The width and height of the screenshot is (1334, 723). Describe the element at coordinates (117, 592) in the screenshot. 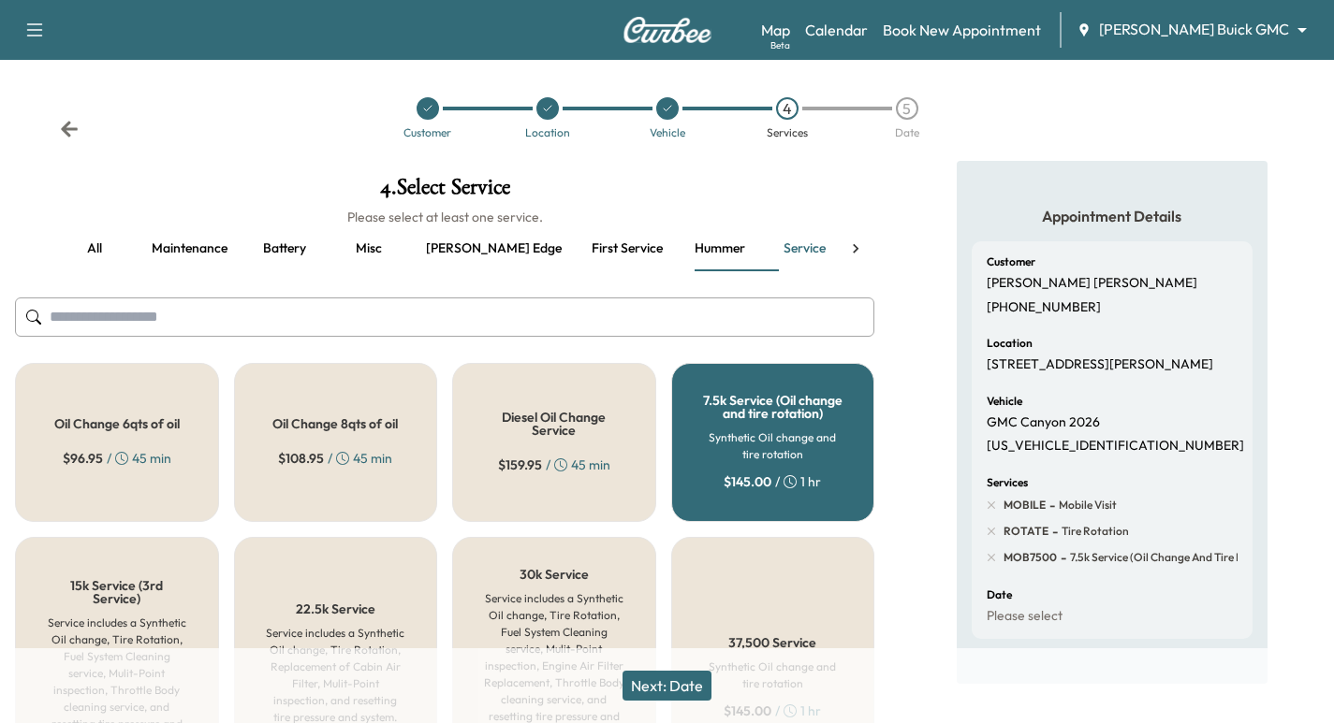

I see `h5: 15k Service (3rd Service)` at that location.